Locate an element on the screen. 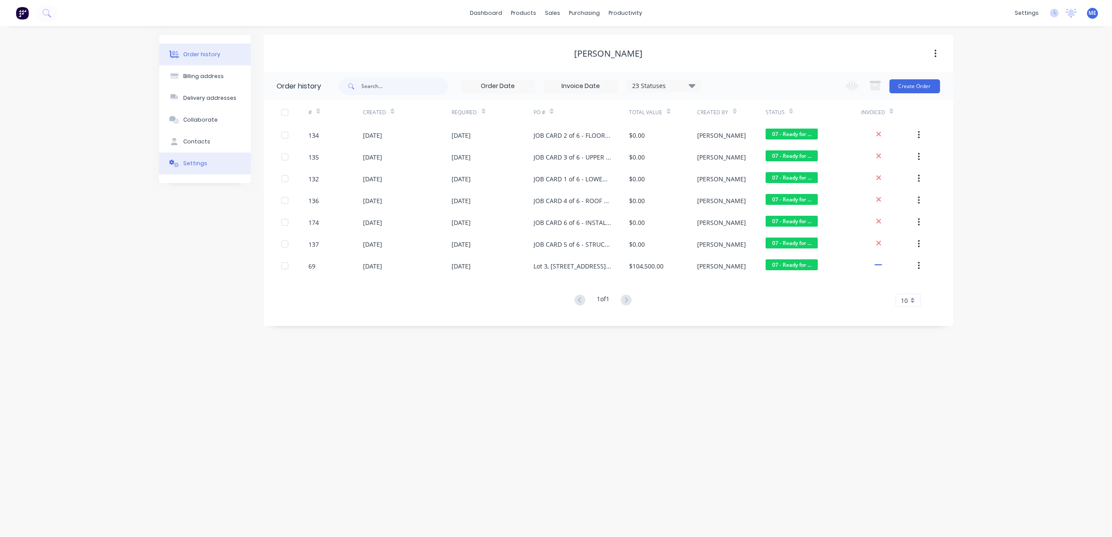 The width and height of the screenshot is (1112, 537). div: Billing address is located at coordinates (203, 76).